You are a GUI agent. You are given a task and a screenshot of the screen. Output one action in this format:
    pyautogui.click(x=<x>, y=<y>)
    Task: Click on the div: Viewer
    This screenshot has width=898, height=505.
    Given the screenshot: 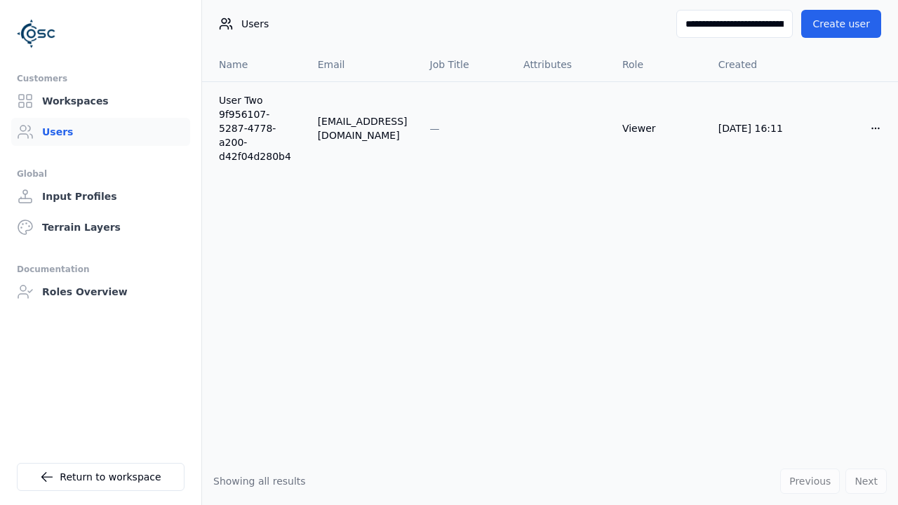 What is the action you would take?
    pyautogui.click(x=659, y=128)
    